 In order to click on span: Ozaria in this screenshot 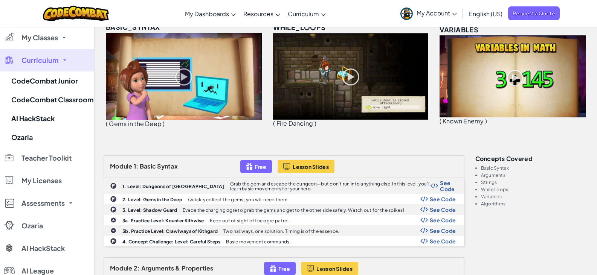, I will do `click(32, 226)`.